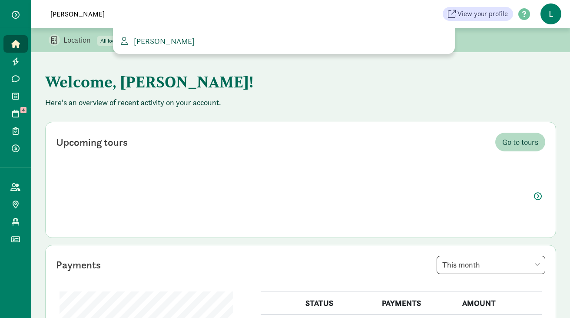 The width and height of the screenshot is (570, 318). Describe the element at coordinates (167, 14) in the screenshot. I see `input: Search for a family, child or location` at that location.